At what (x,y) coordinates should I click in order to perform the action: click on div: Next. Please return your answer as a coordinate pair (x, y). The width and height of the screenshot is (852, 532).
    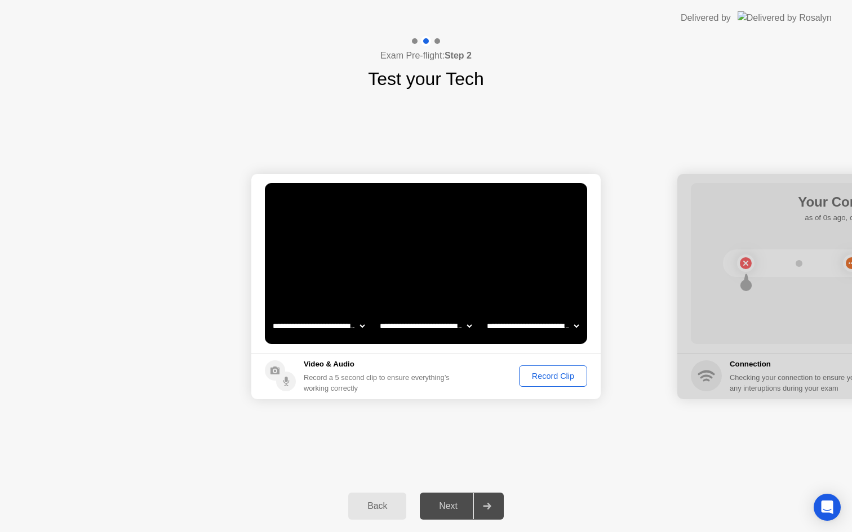
    Looking at the image, I should click on (448, 506).